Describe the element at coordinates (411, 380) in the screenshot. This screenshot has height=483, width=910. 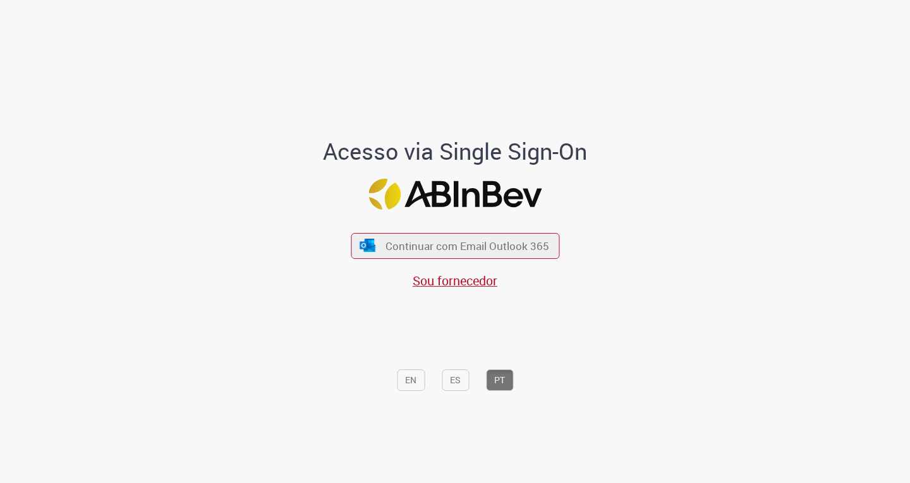
I see `button: EN` at that location.